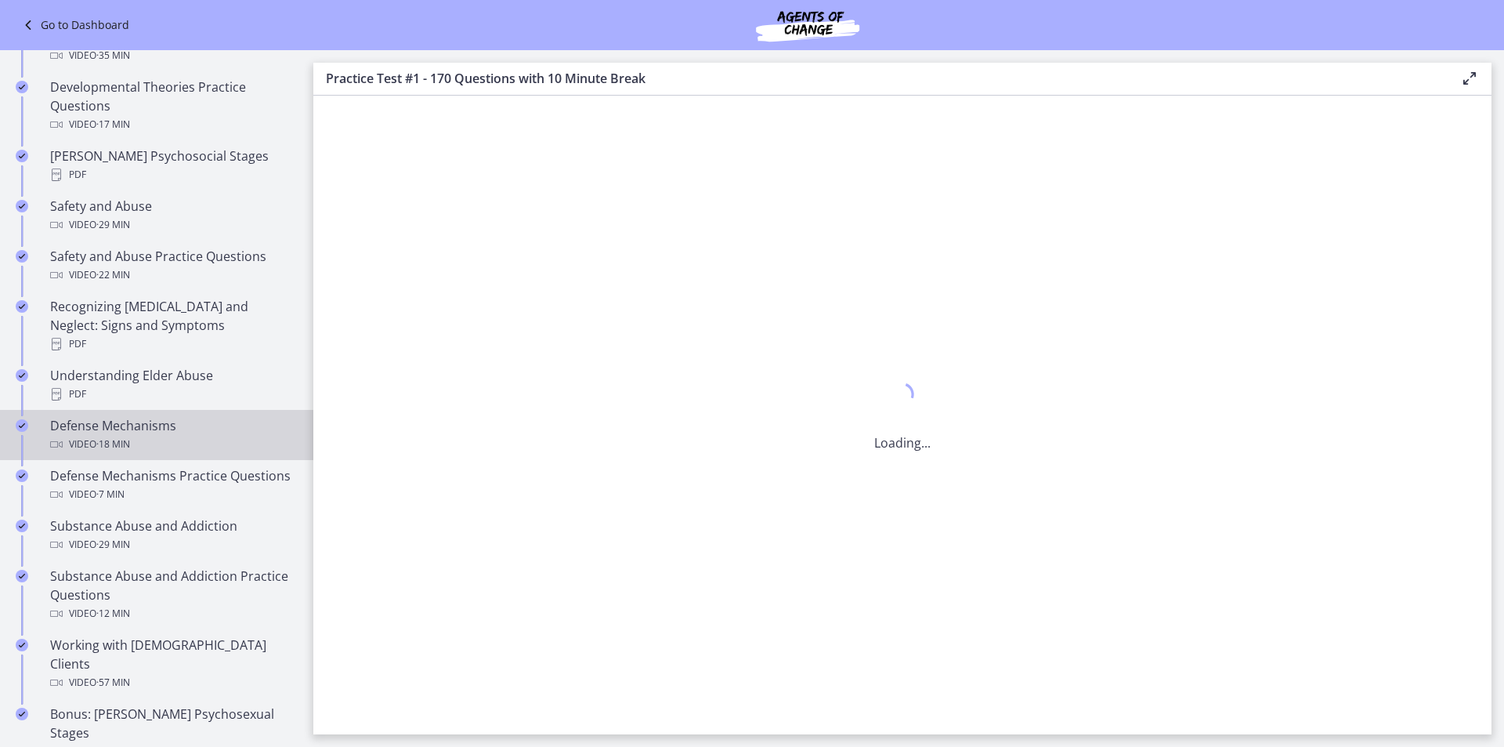 The width and height of the screenshot is (1504, 747). What do you see at coordinates (113, 682) in the screenshot?
I see `span: · 57 min` at bounding box center [113, 682].